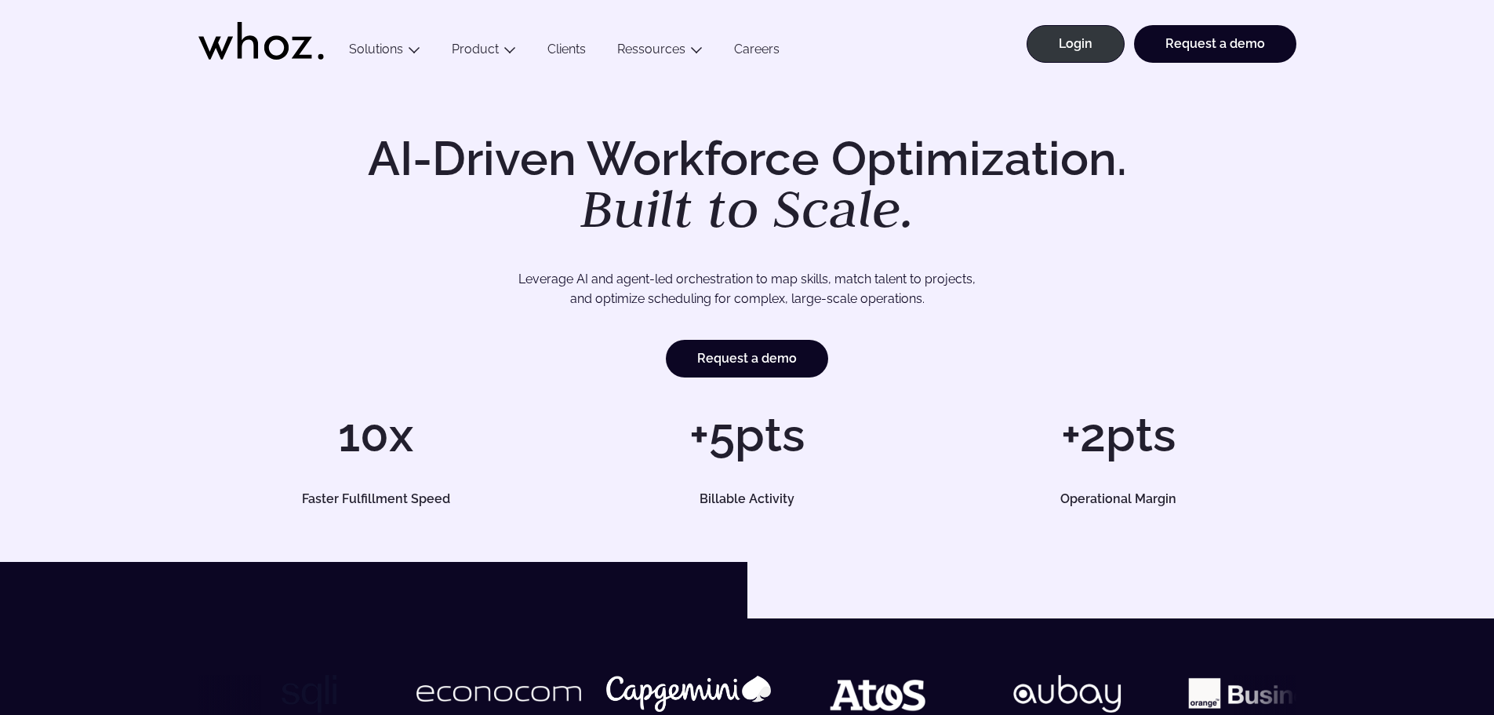 This screenshot has width=1494, height=715. I want to click on a: Careers, so click(757, 52).